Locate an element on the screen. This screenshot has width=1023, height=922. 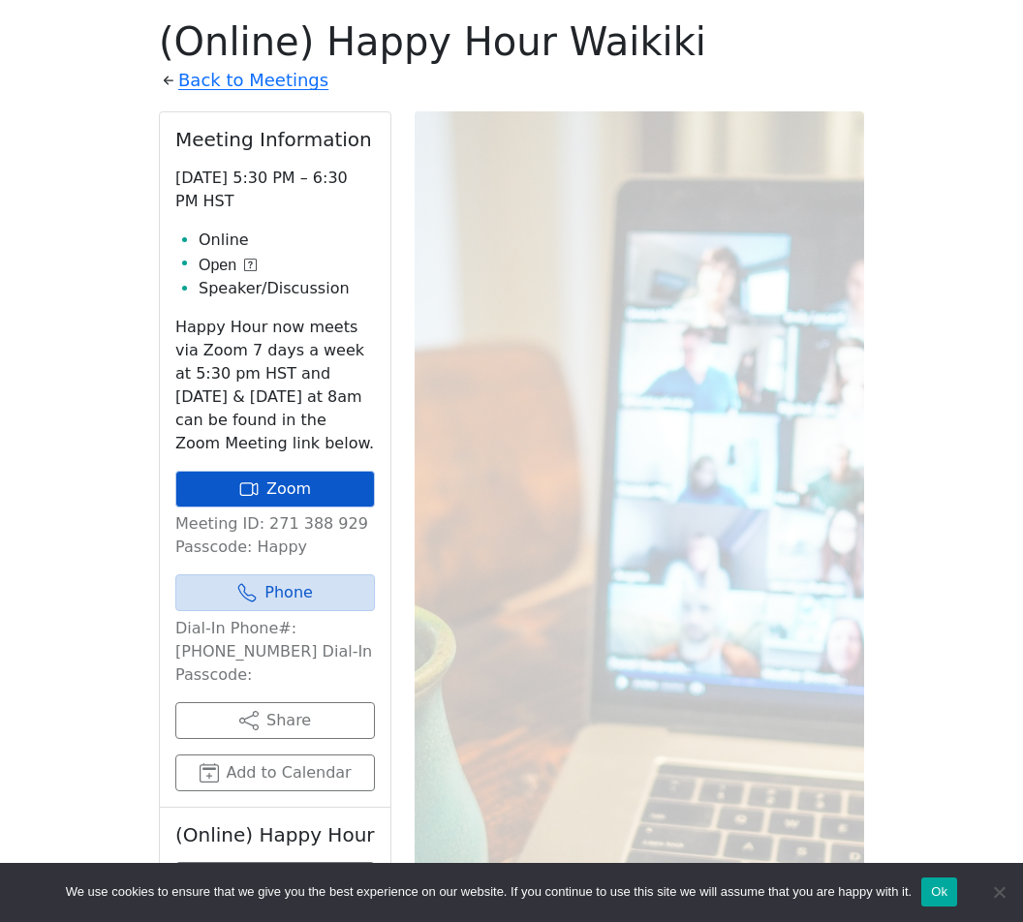
button: Share is located at coordinates (275, 721).